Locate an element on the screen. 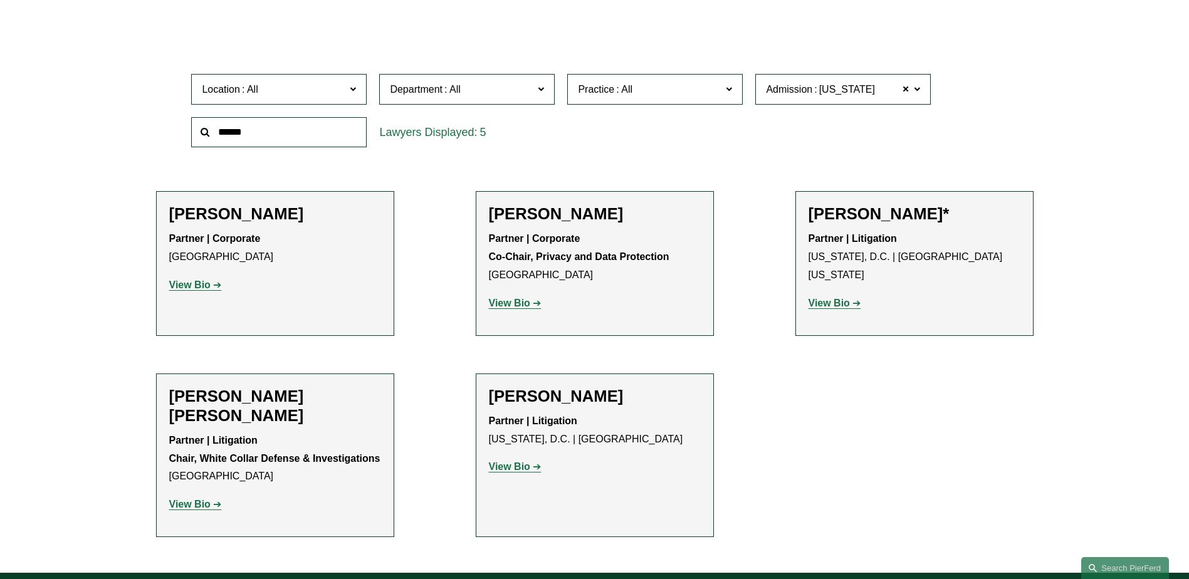 Image resolution: width=1189 pixels, height=579 pixels. span: Department is located at coordinates (416, 89).